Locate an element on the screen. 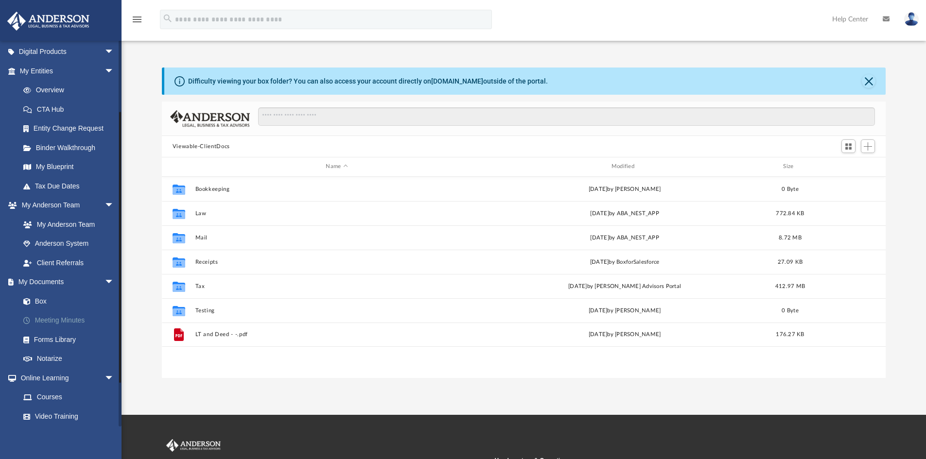 The width and height of the screenshot is (926, 459). a: My Entitiesarrow_drop_down is located at coordinates (68, 71).